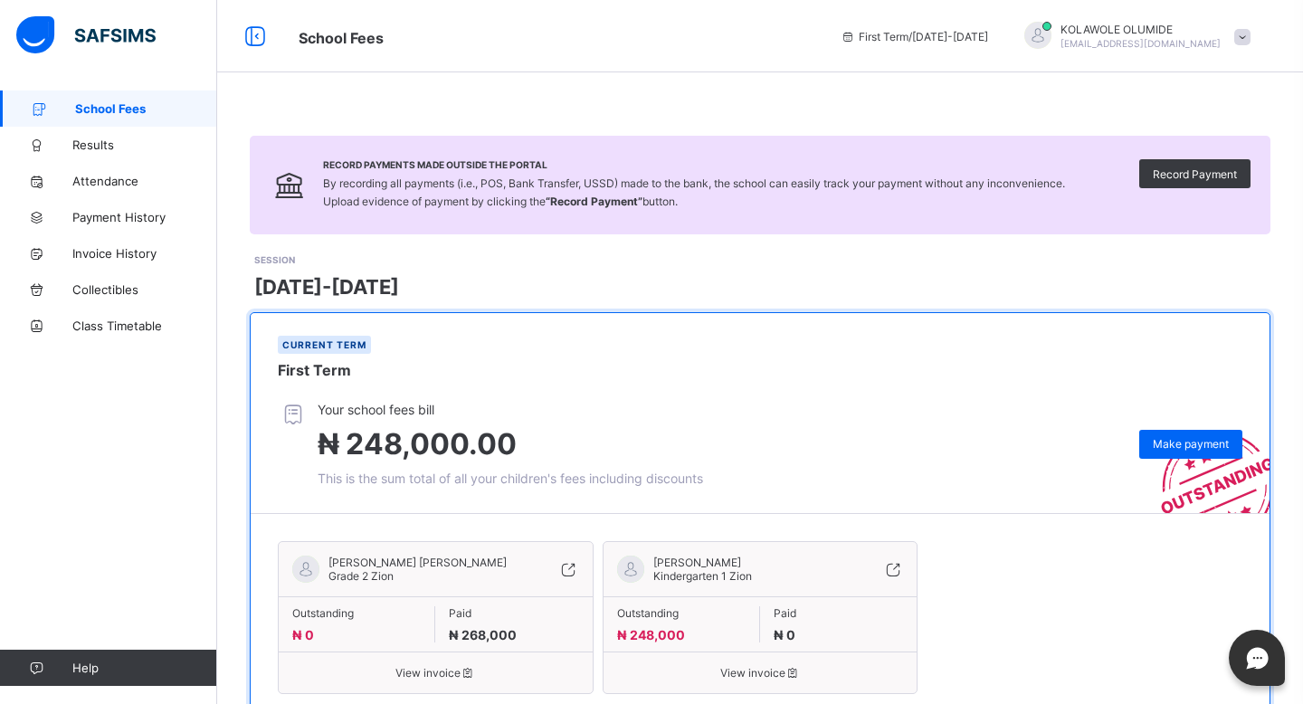 This screenshot has height=704, width=1303. I want to click on span: Results, so click(145, 145).